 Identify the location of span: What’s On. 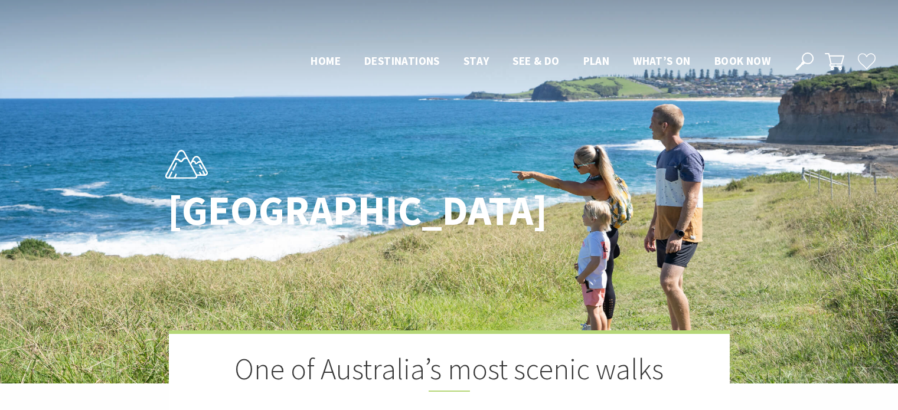
(662, 61).